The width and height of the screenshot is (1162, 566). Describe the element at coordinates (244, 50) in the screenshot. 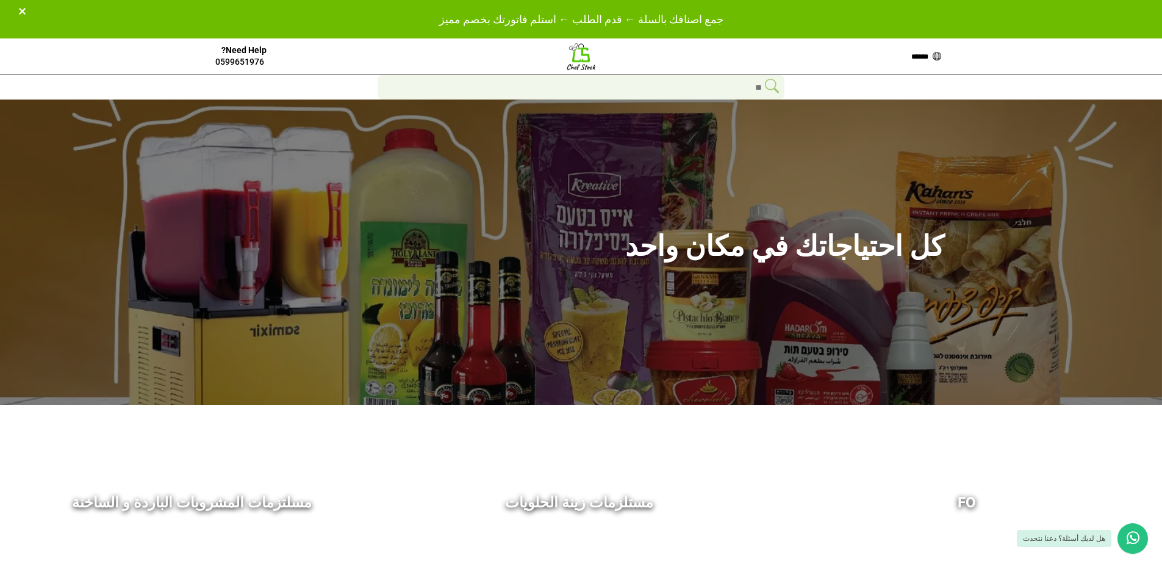

I see `span: Need Help?` at that location.